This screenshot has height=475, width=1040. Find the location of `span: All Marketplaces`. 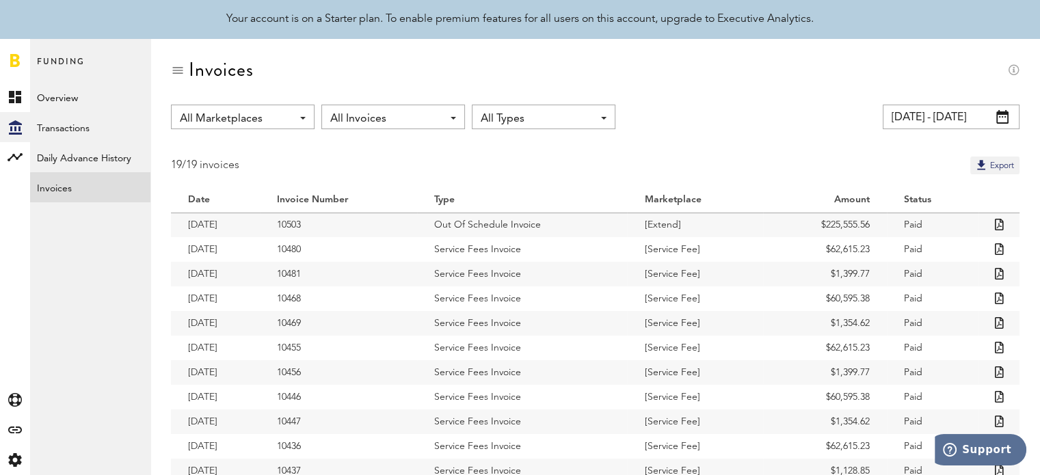

span: All Marketplaces is located at coordinates (236, 119).